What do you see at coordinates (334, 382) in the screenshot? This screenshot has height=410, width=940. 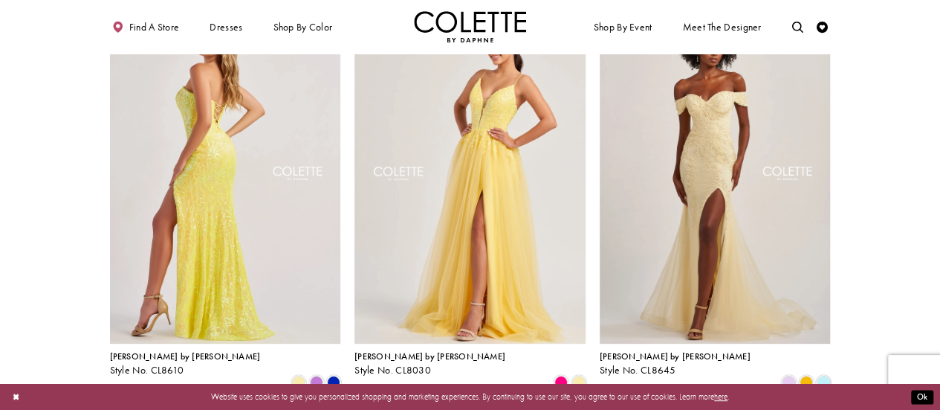 I see `i: Royal Blue` at bounding box center [334, 382].